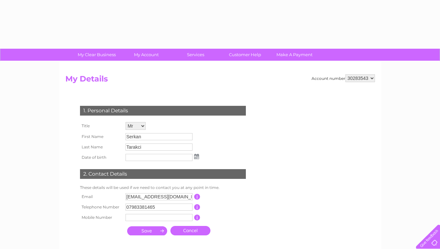 This screenshot has height=249, width=440. Describe the element at coordinates (147, 231) in the screenshot. I see `input: Submit` at that location.